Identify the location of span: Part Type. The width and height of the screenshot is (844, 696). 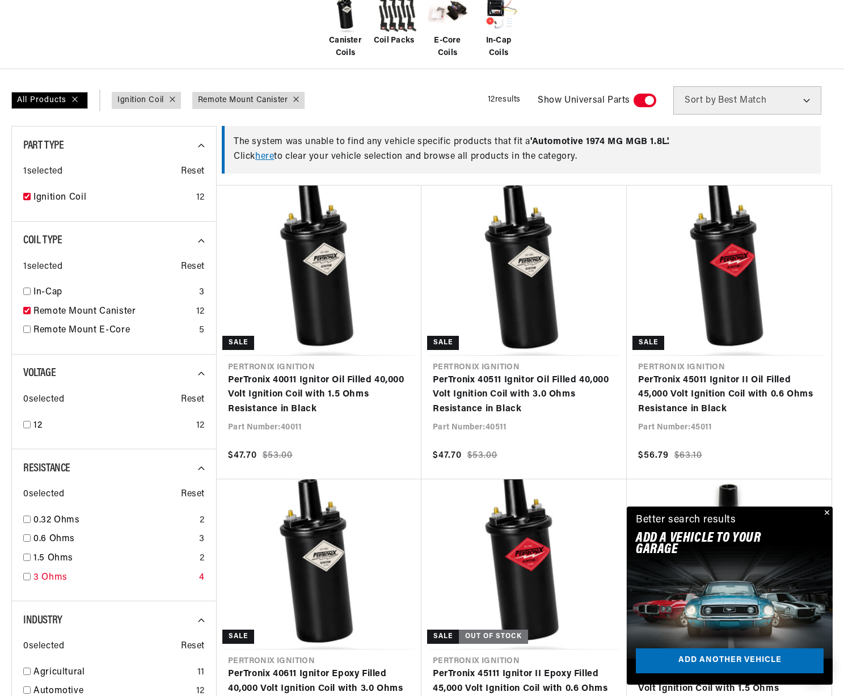
(43, 146).